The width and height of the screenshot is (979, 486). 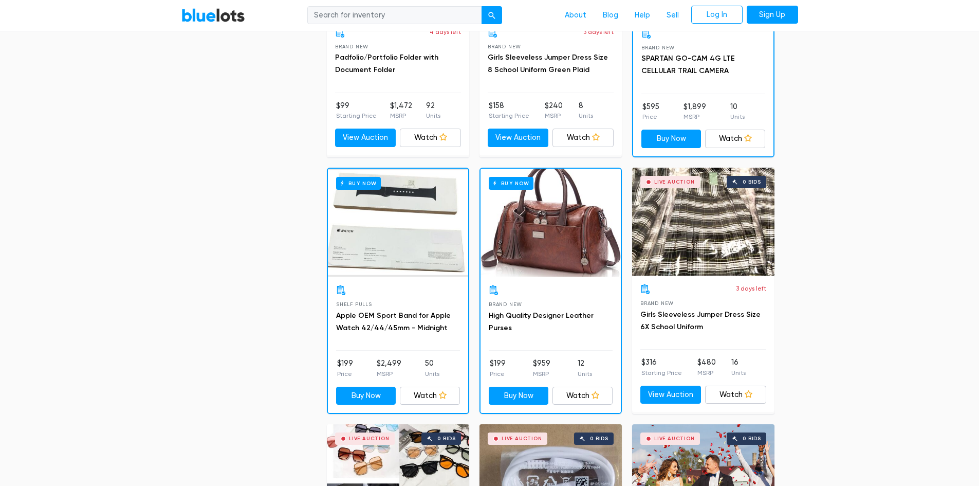 What do you see at coordinates (701, 320) in the screenshot?
I see `a: Girls Sleeveless Jumper Dress Size 6X School Uniform` at bounding box center [701, 320].